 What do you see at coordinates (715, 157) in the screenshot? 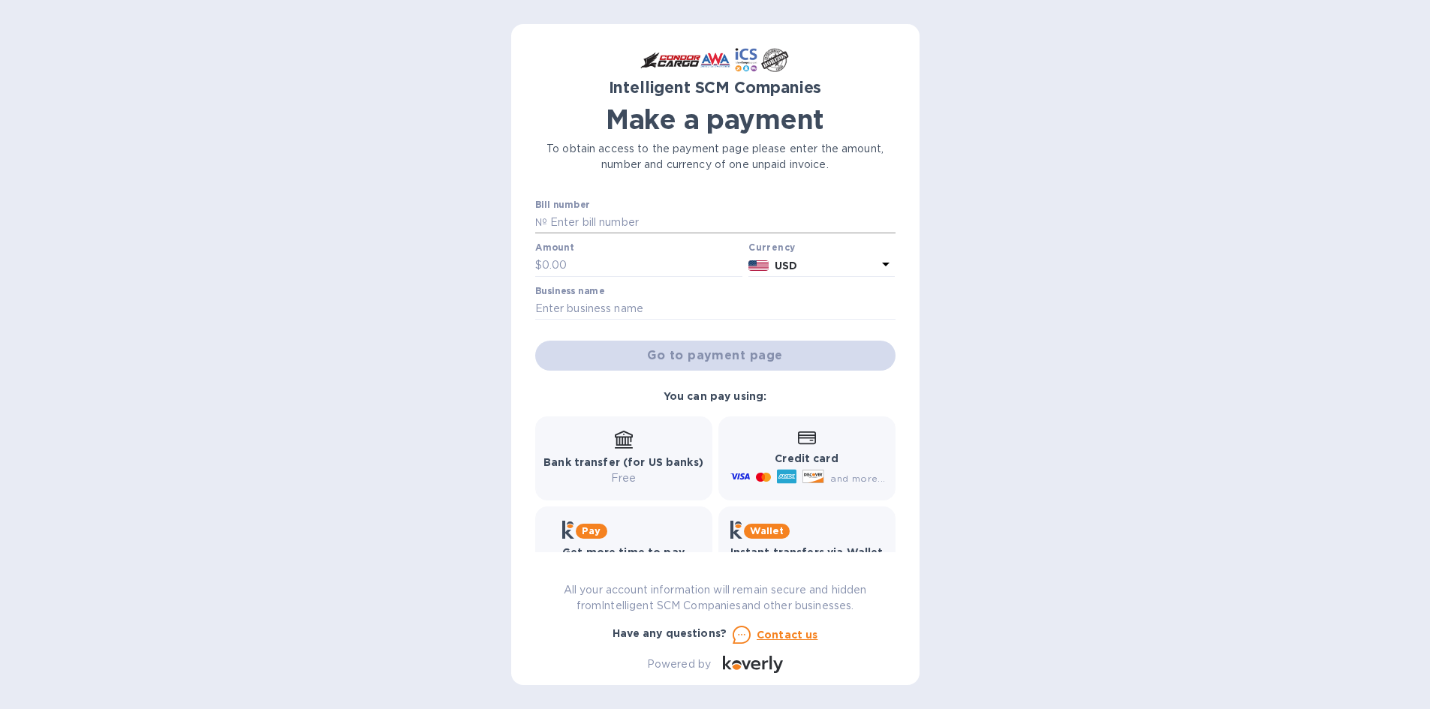
I see `p: To obtain access to the payment page please enter the amount, number and currency of one unpaid i...` at bounding box center [715, 157].